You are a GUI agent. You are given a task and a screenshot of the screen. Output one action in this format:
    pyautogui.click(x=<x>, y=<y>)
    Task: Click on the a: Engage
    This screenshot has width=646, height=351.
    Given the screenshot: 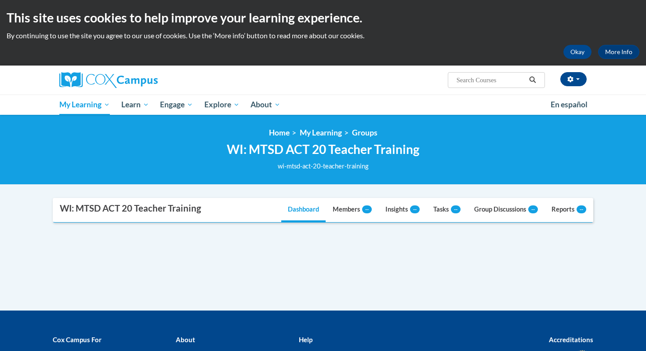 What is the action you would take?
    pyautogui.click(x=176, y=105)
    